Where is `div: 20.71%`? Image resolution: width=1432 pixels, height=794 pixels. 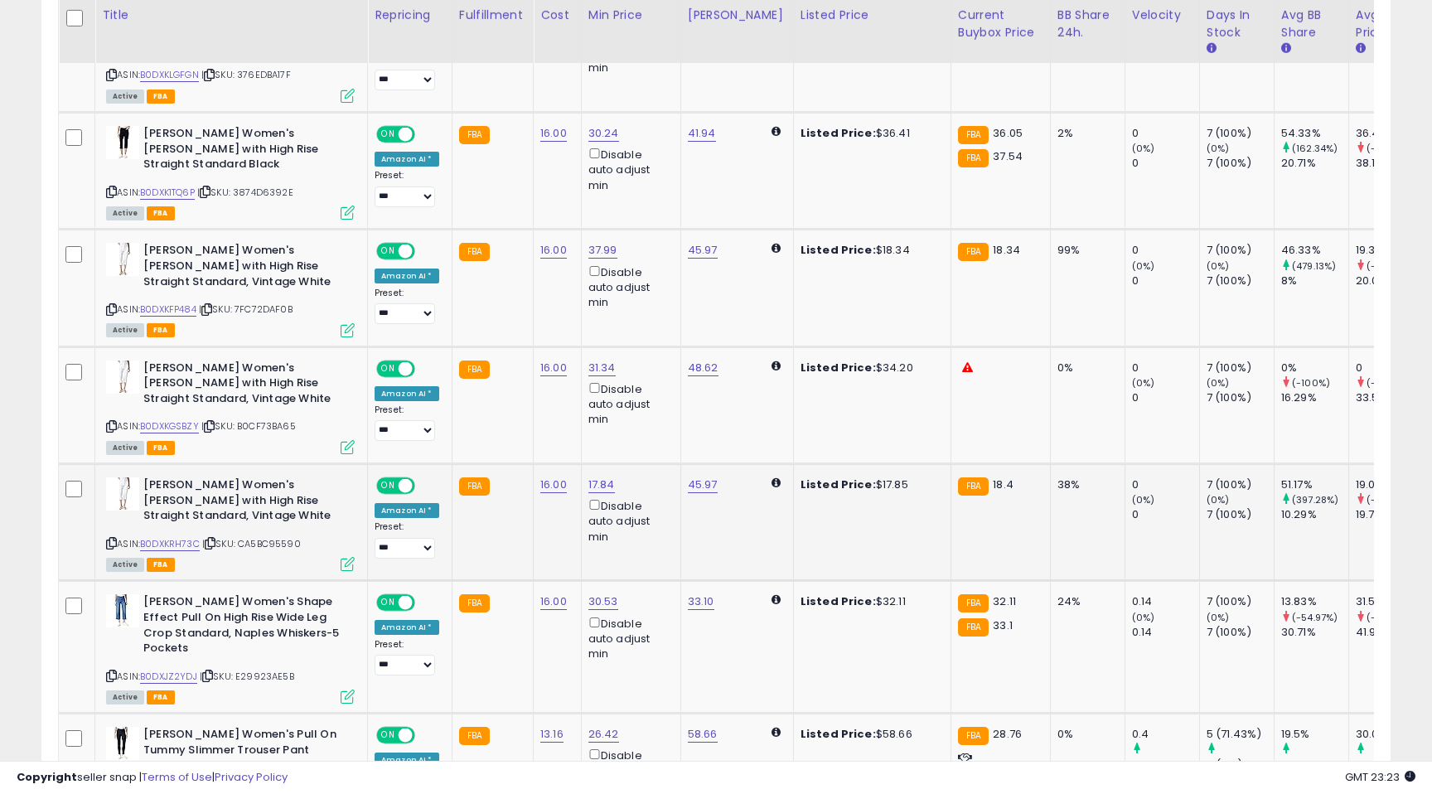 div: 20.71% is located at coordinates (1314, 163).